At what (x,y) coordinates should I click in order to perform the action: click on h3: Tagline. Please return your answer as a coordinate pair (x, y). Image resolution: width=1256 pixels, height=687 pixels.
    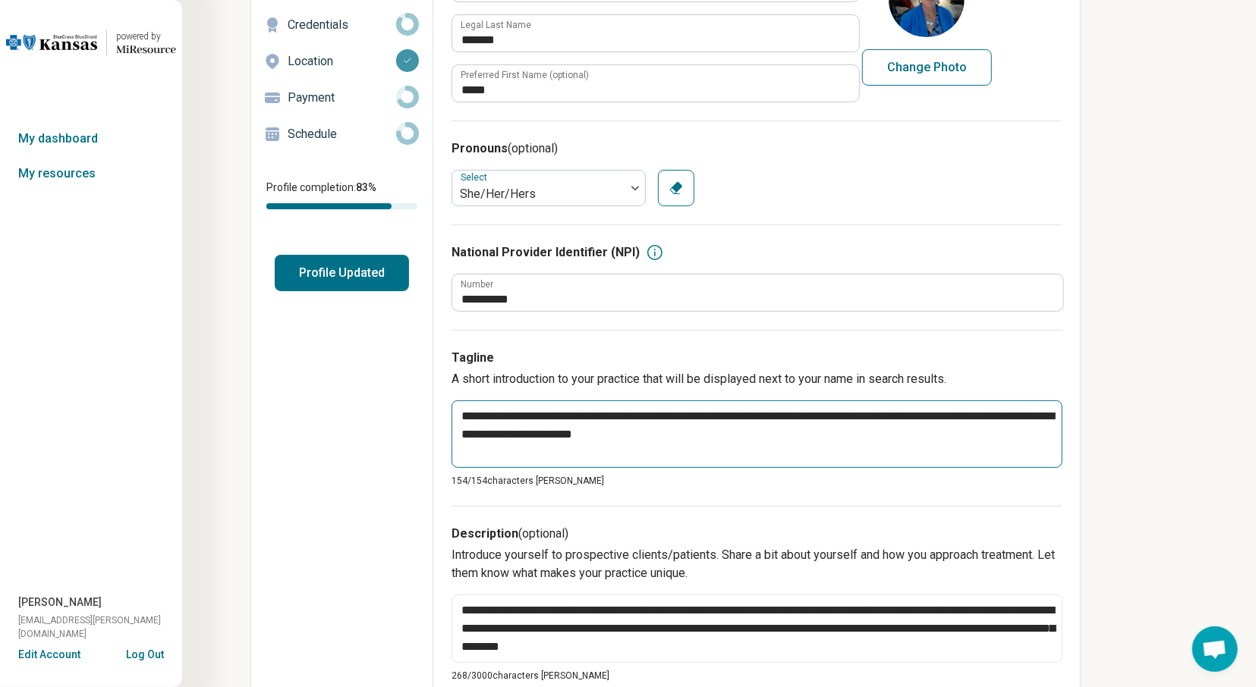
    Looking at the image, I should click on (756, 358).